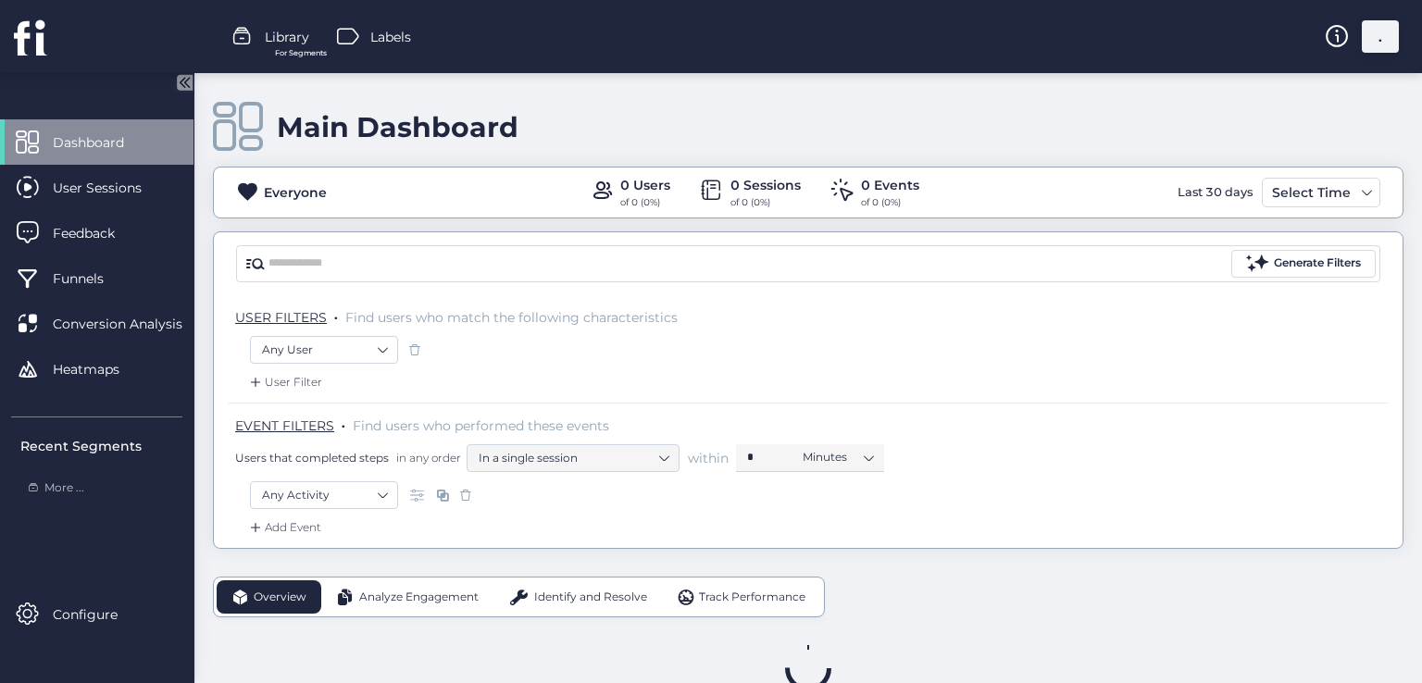  I want to click on span: More ..., so click(64, 488).